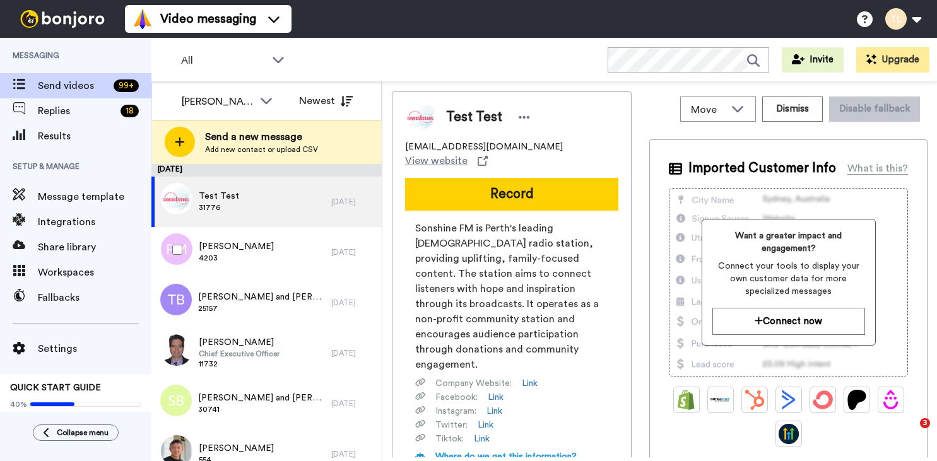  I want to click on span: Move, so click(708, 110).